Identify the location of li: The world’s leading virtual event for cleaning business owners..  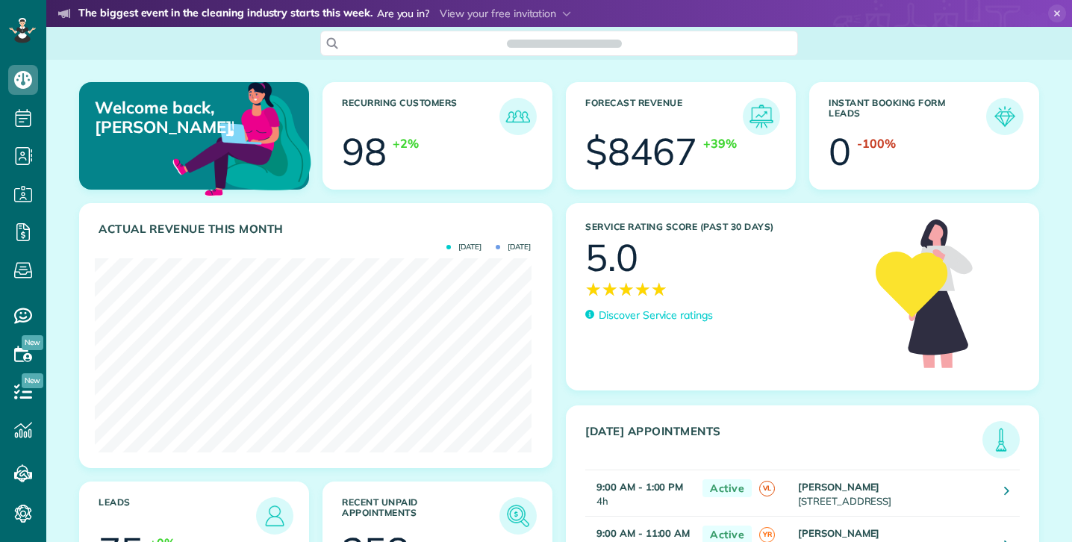
(357, 35).